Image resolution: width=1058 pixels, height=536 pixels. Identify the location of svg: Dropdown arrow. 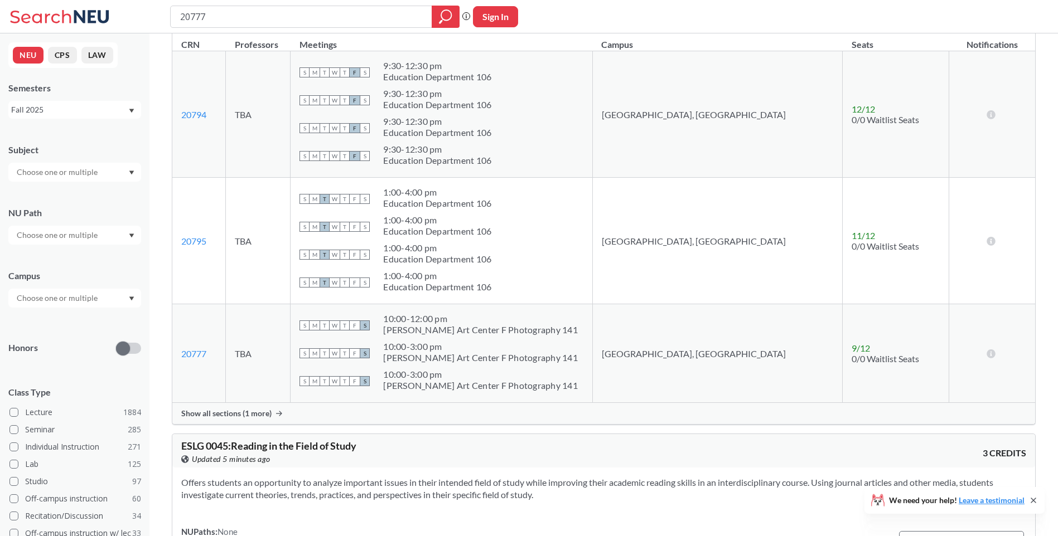
(132, 111).